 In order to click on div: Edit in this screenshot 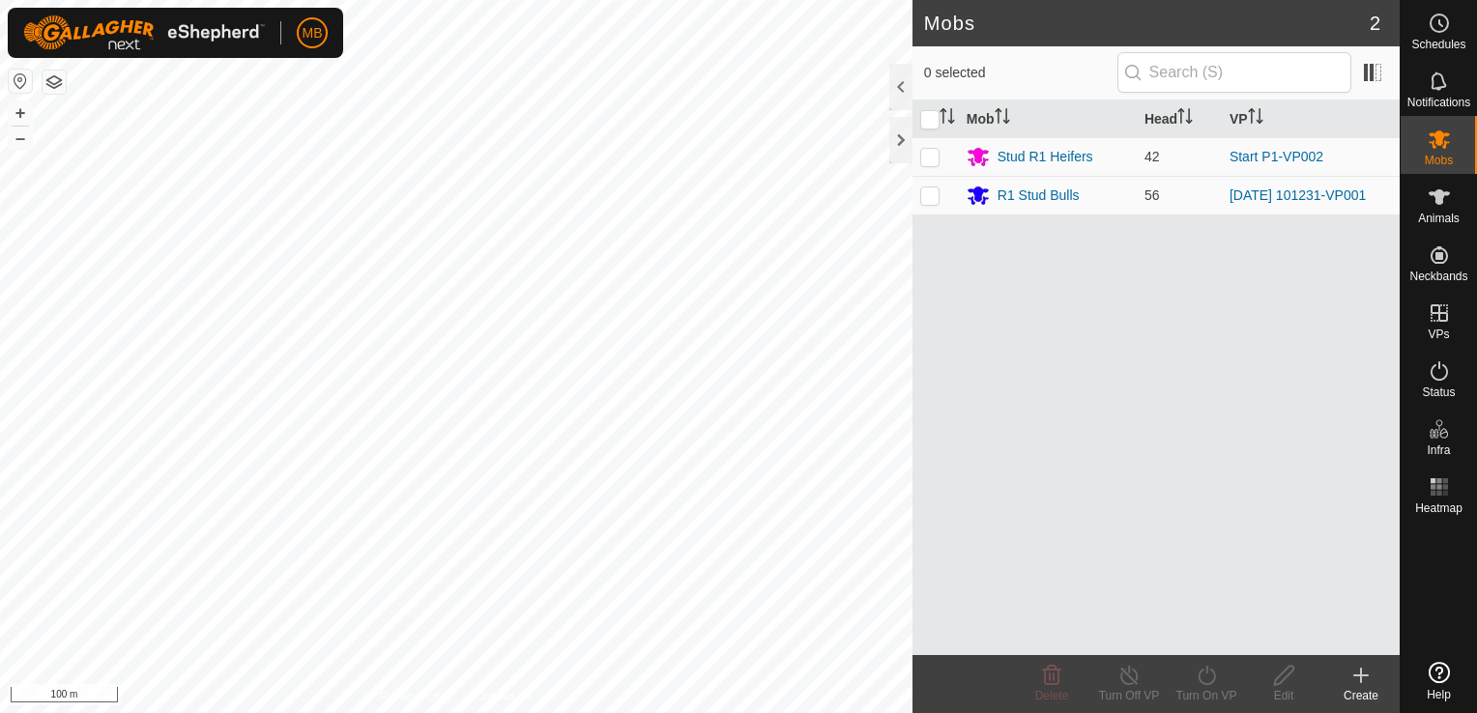, I will do `click(1284, 696)`.